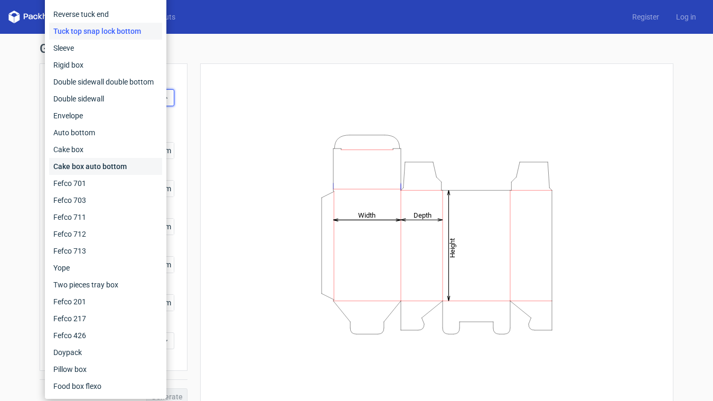  Describe the element at coordinates (356, 49) in the screenshot. I see `h1: Generate new dieline` at that location.